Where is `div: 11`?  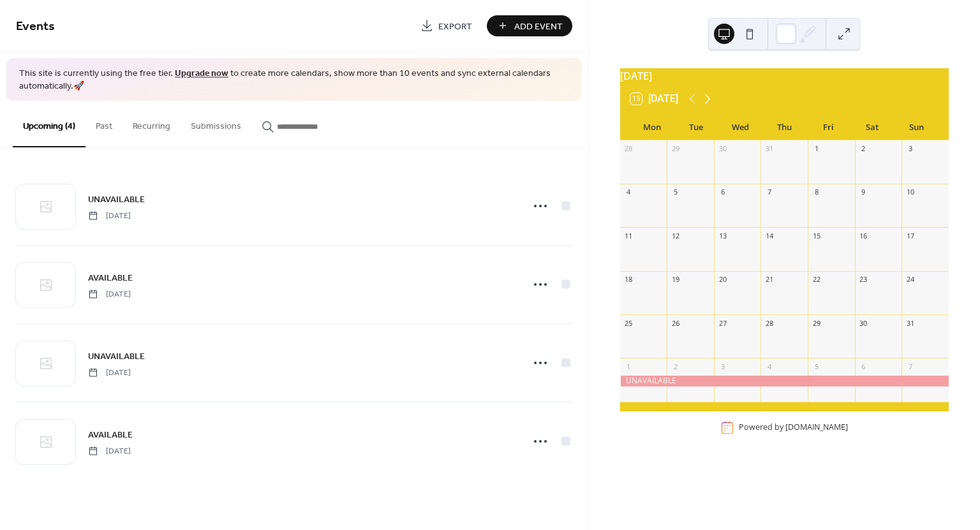 div: 11 is located at coordinates (628, 235).